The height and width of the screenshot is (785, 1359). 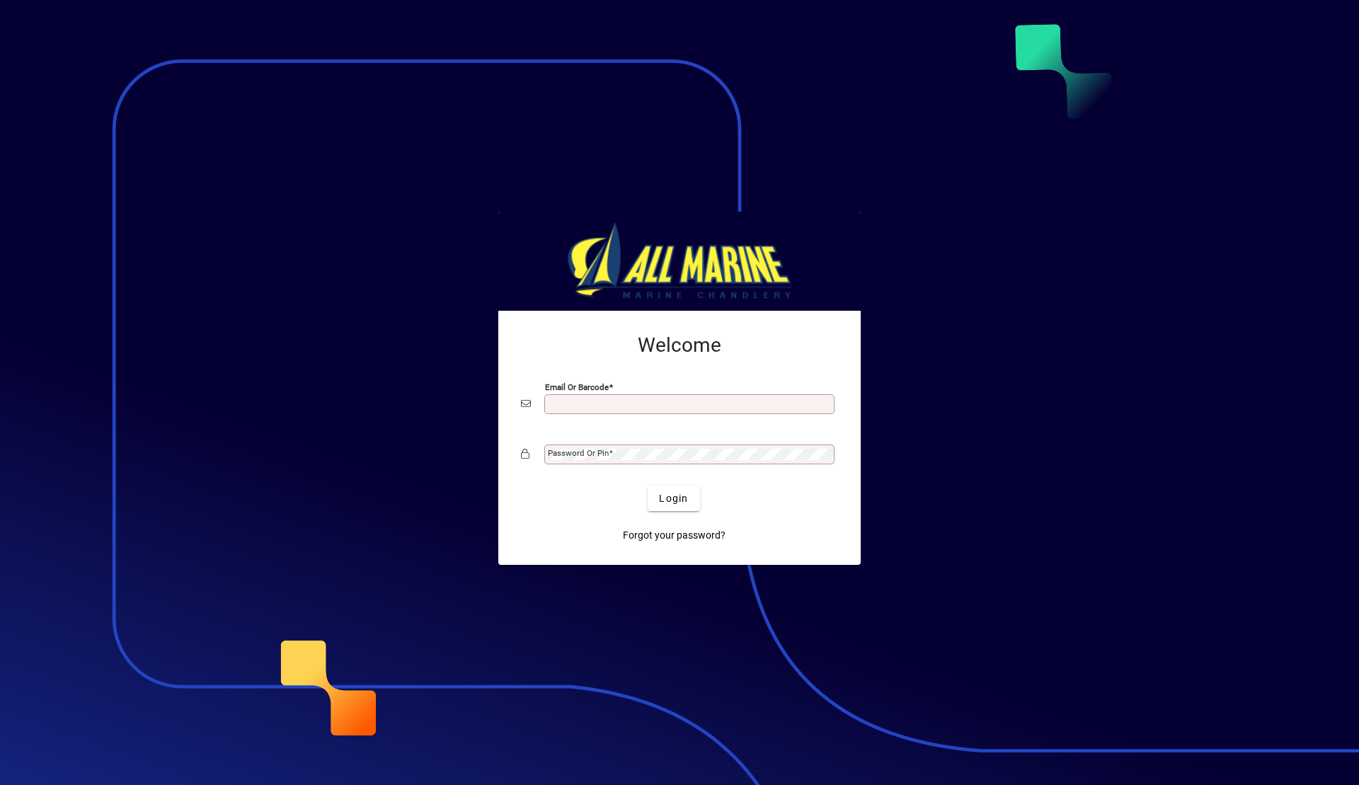 I want to click on span: Login, so click(x=673, y=498).